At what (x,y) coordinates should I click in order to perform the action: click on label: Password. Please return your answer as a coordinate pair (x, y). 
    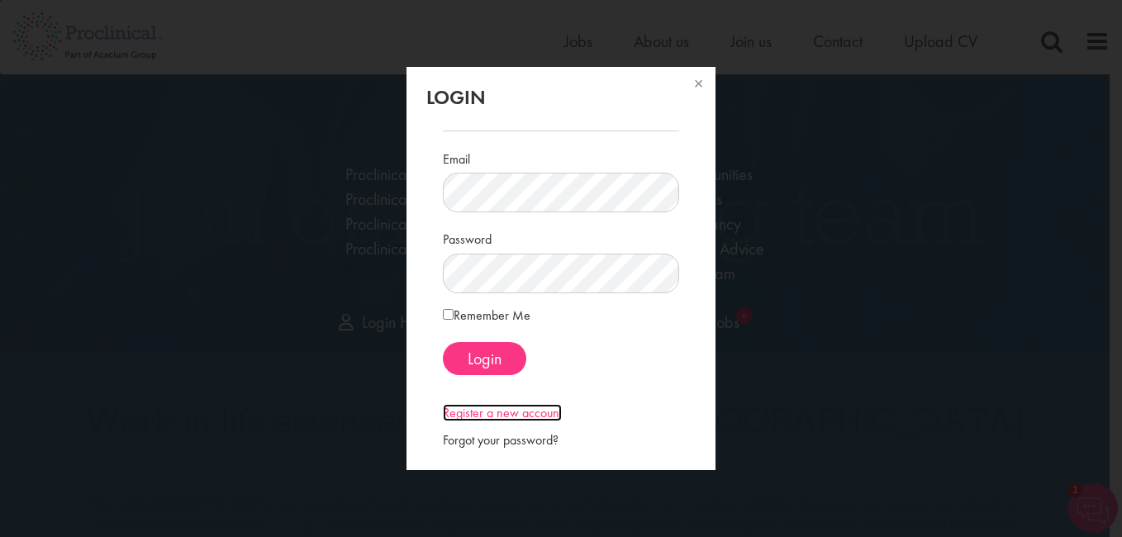
    Looking at the image, I should click on (467, 237).